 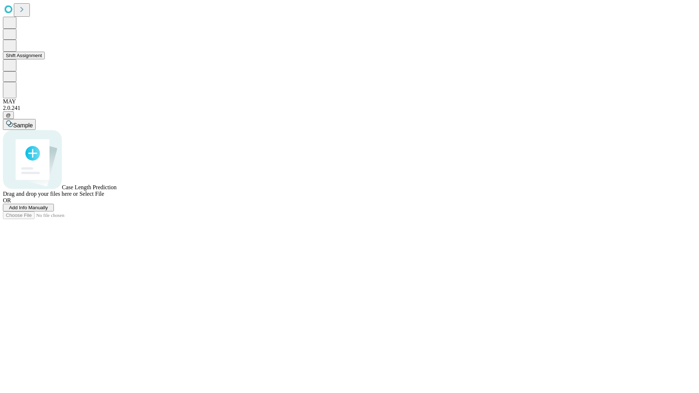 I want to click on button: Add Info Manually, so click(x=28, y=208).